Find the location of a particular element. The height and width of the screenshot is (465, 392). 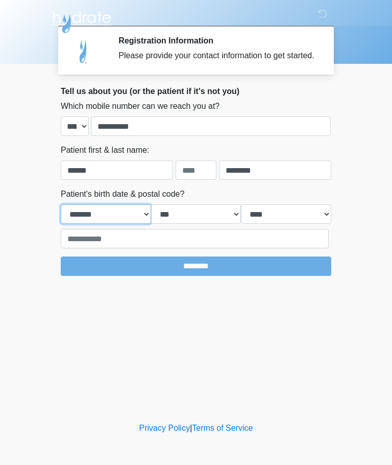

h2: Tell us about you (or the patient if it's not you) is located at coordinates (196, 91).